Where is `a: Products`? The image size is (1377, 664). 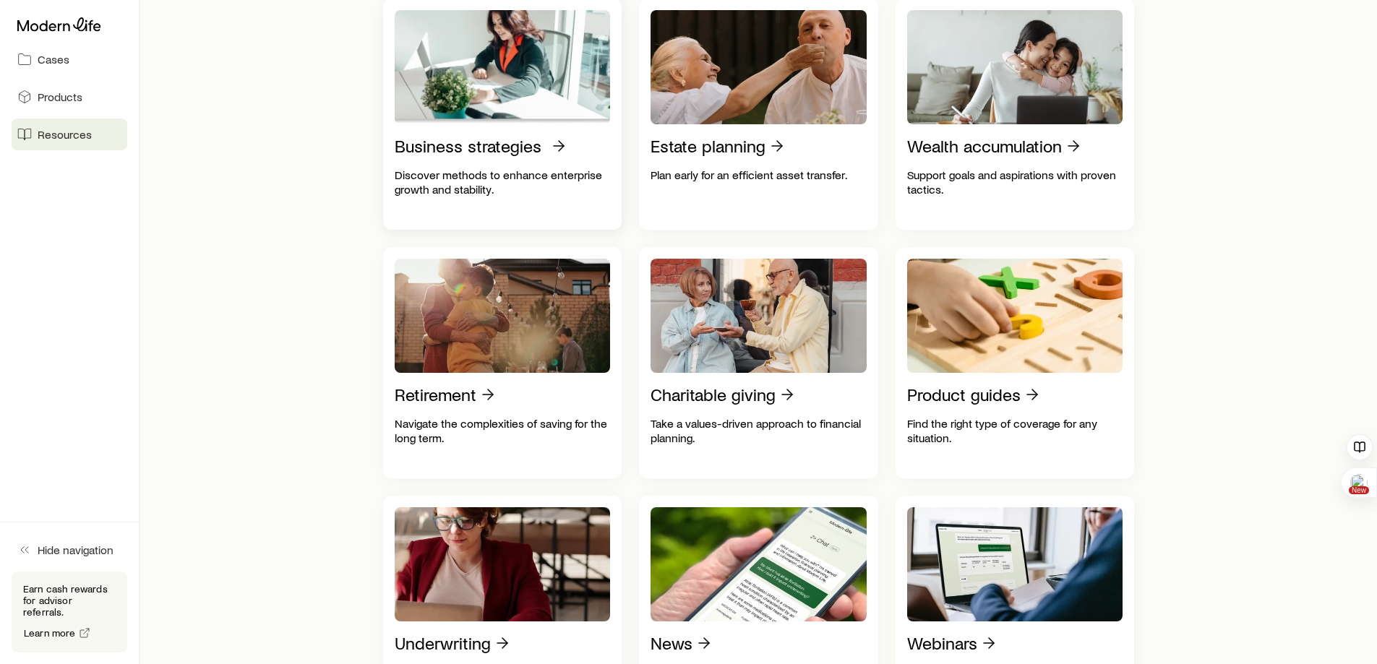
a: Products is located at coordinates (69, 97).